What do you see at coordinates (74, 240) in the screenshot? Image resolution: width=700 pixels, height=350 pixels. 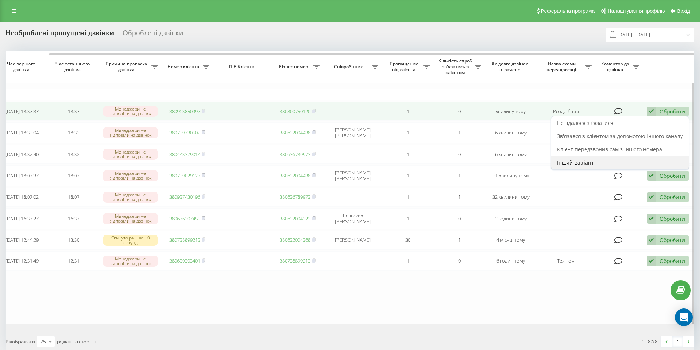 I see `td: 13:30` at bounding box center [74, 240].